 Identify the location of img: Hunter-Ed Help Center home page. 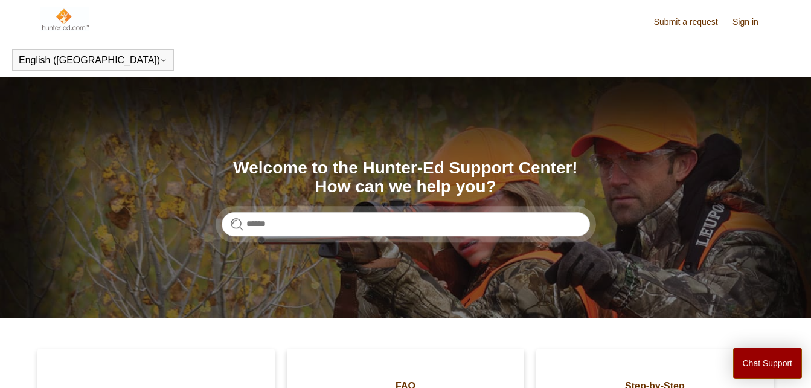
(65, 19).